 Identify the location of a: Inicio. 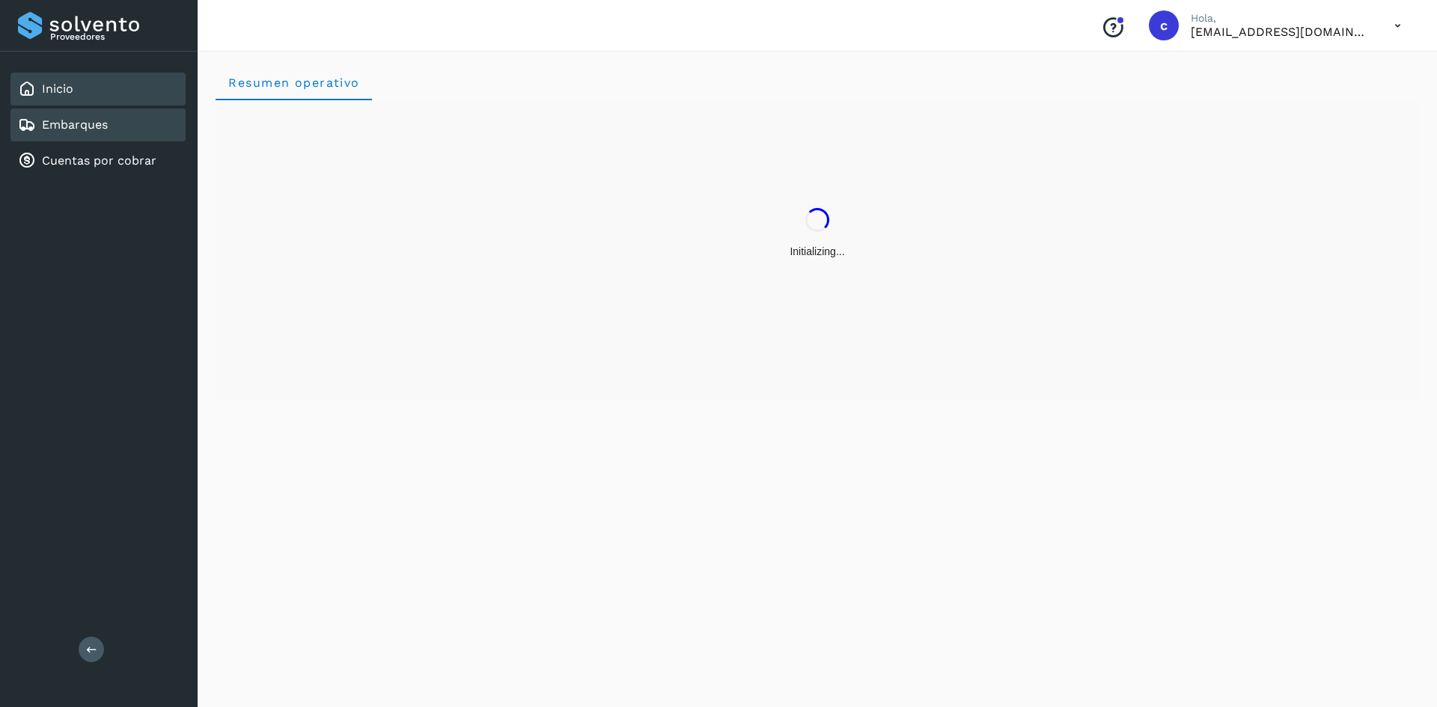
(58, 88).